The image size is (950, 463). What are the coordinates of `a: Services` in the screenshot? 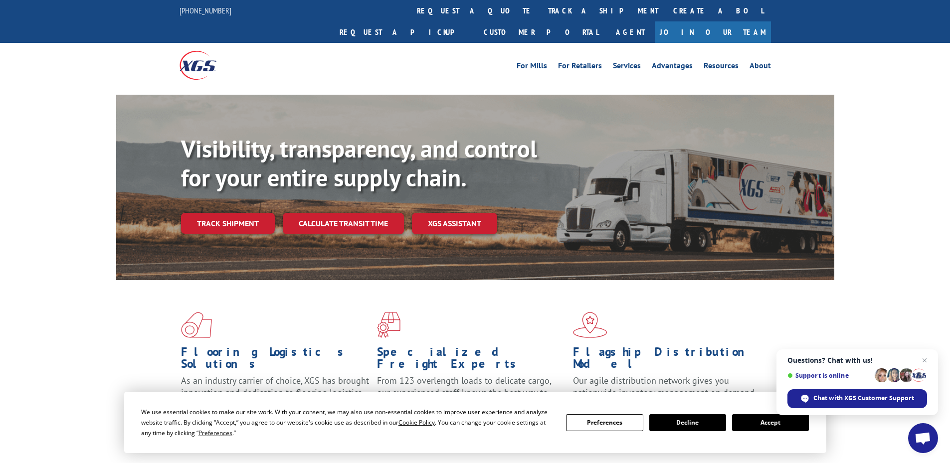 It's located at (627, 67).